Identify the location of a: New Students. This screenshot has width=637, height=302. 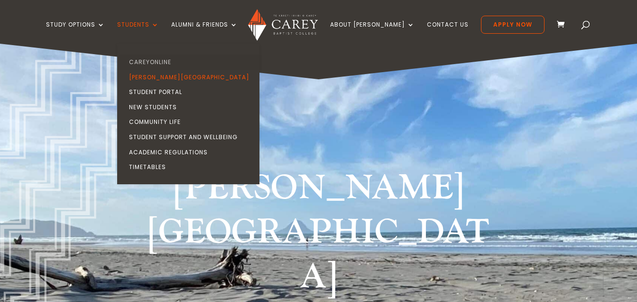
(191, 107).